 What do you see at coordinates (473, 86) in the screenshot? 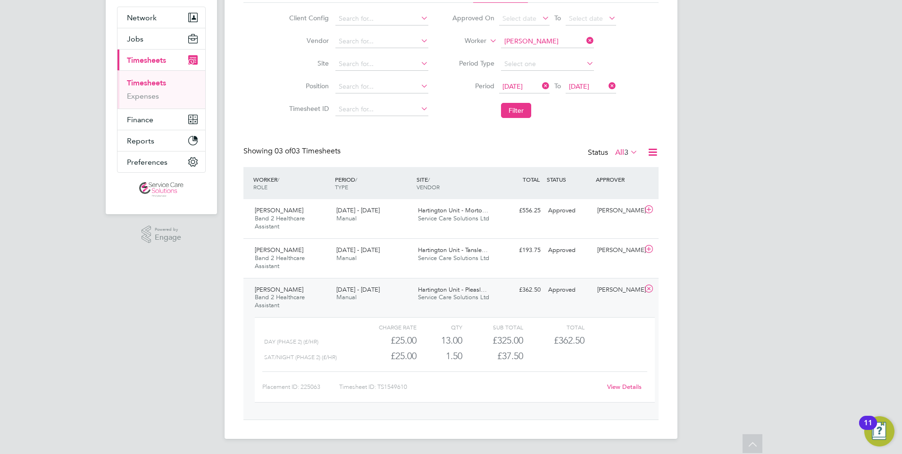
I see `label: Period` at bounding box center [473, 86].